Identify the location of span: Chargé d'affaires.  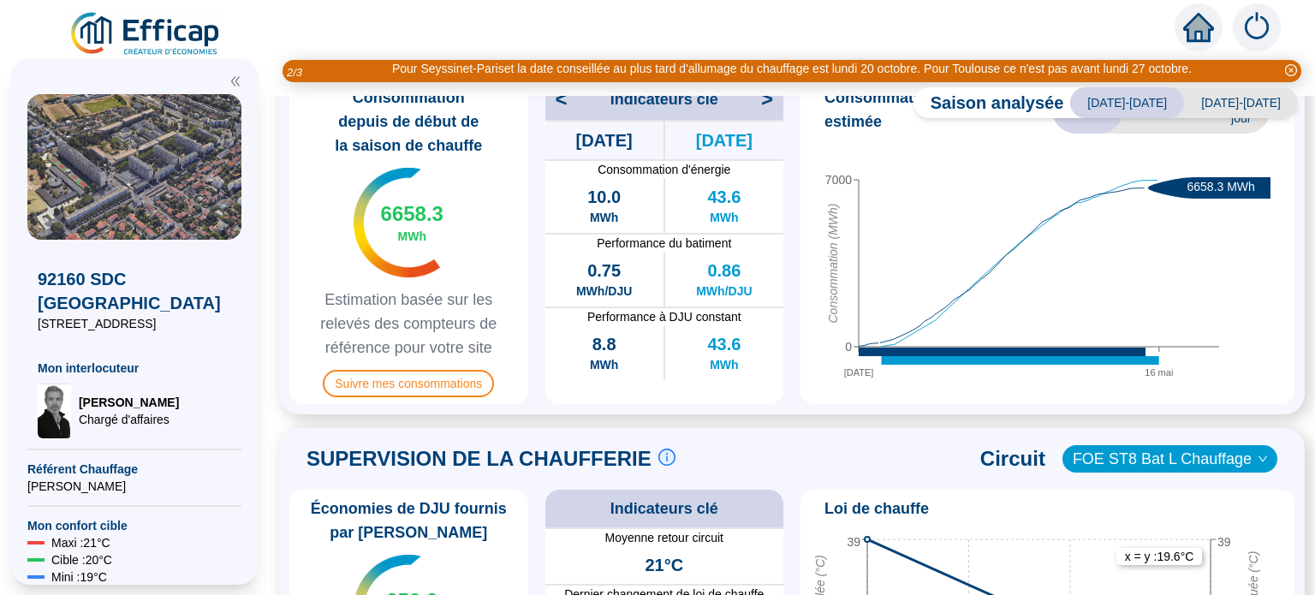
(128, 419).